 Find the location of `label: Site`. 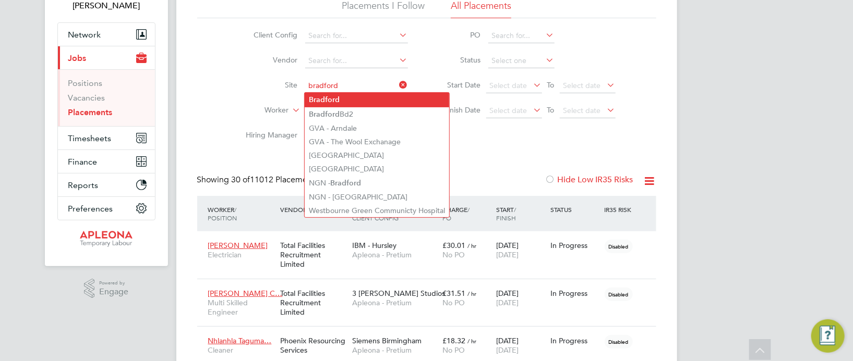

label: Site is located at coordinates (268, 85).